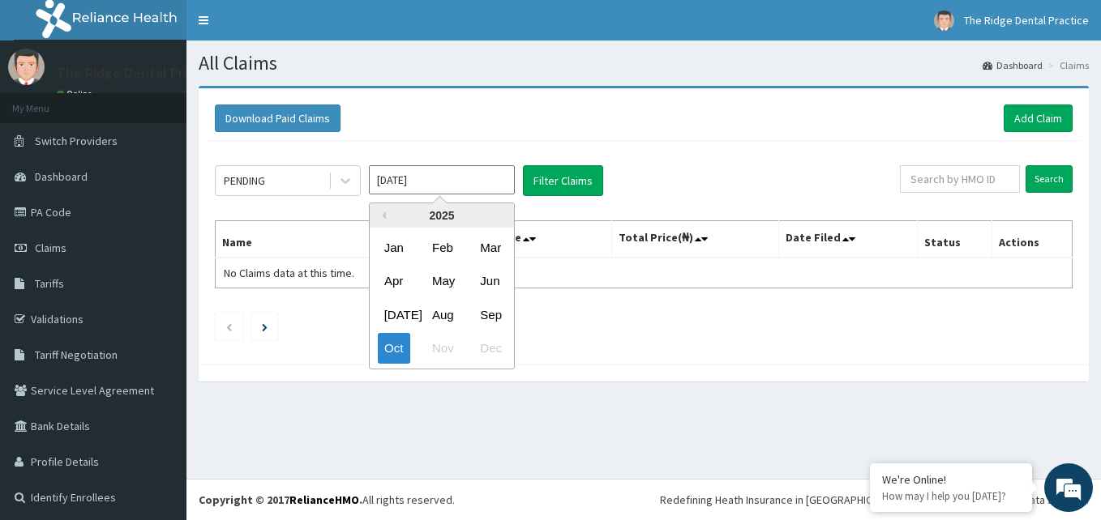 Image resolution: width=1101 pixels, height=520 pixels. Describe the element at coordinates (442, 298) in the screenshot. I see `div: month 2025-10` at that location.